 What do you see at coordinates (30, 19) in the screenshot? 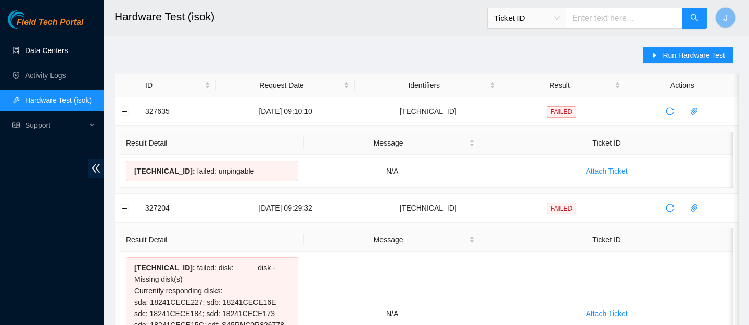
I see `img: Akamai Technologies` at bounding box center [30, 19].